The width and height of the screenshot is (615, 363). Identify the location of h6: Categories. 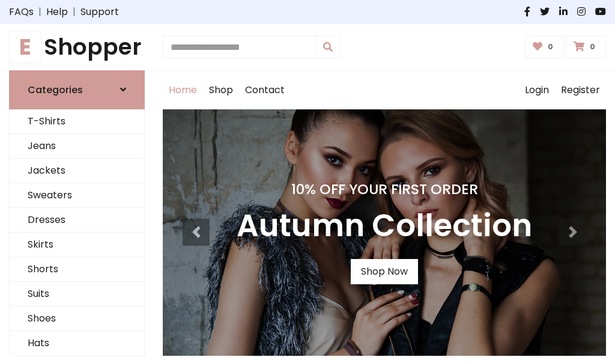
(55, 90).